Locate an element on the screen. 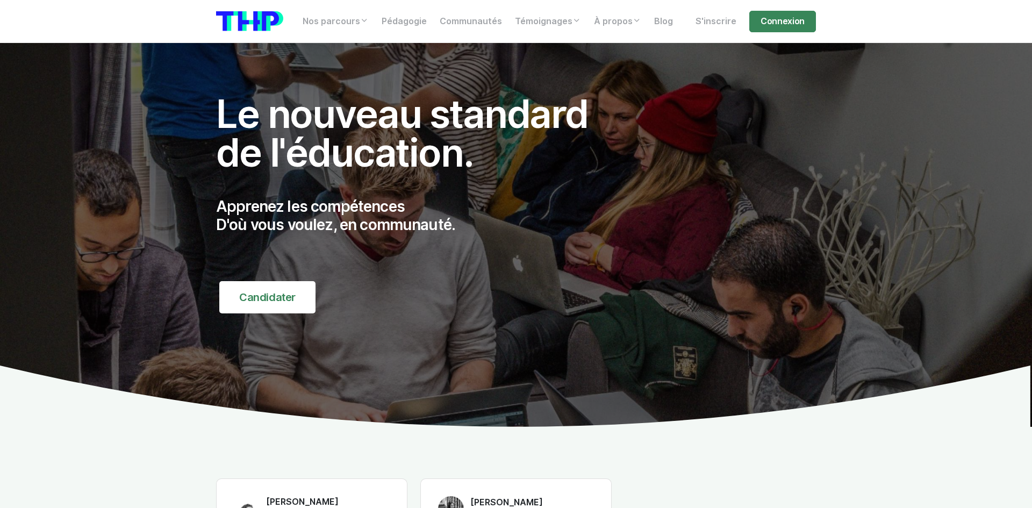 This screenshot has width=1032, height=508. a: Blog is located at coordinates (663, 22).